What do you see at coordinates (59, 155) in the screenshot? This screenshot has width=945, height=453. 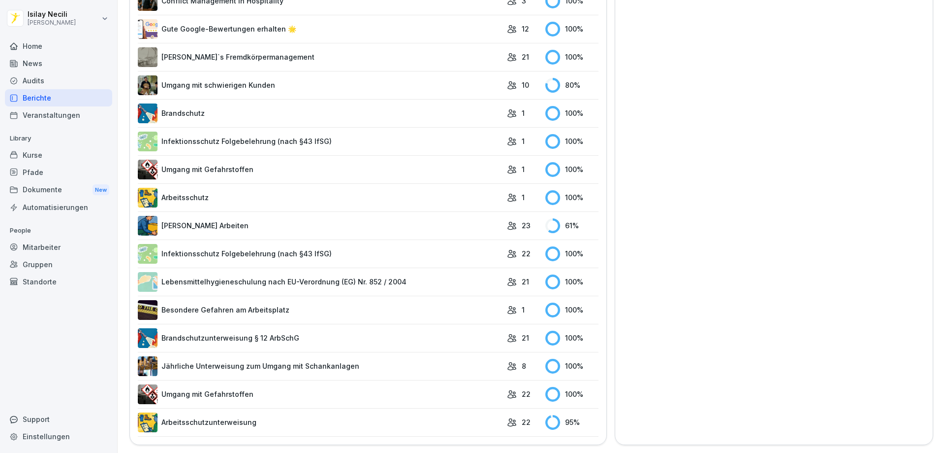 I see `div: Kurse` at bounding box center [59, 155].